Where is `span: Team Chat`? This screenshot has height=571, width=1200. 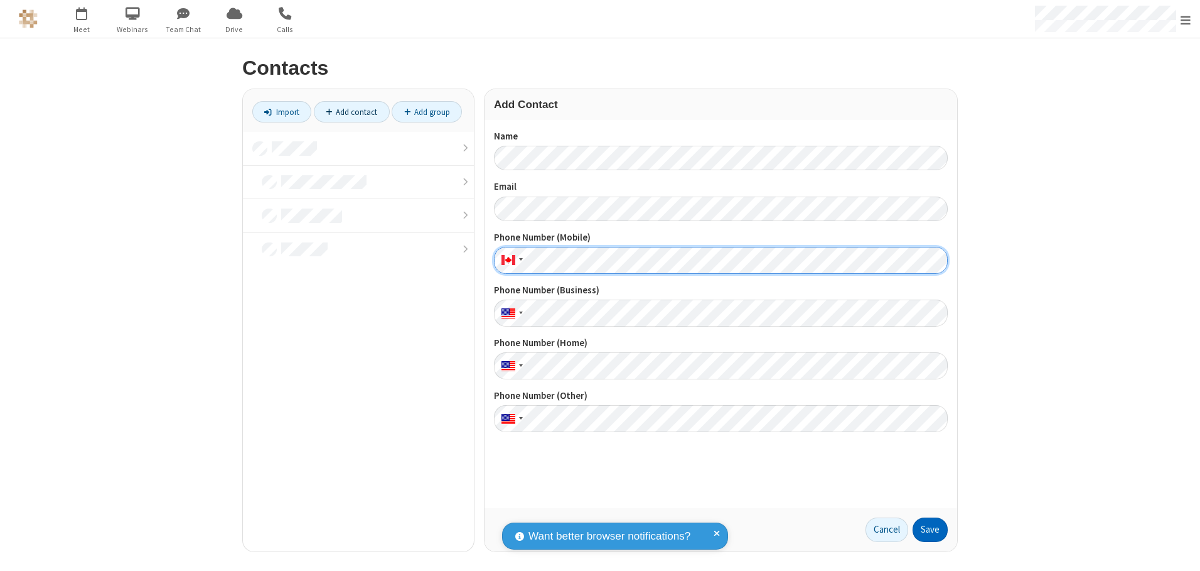 span: Team Chat is located at coordinates (183, 30).